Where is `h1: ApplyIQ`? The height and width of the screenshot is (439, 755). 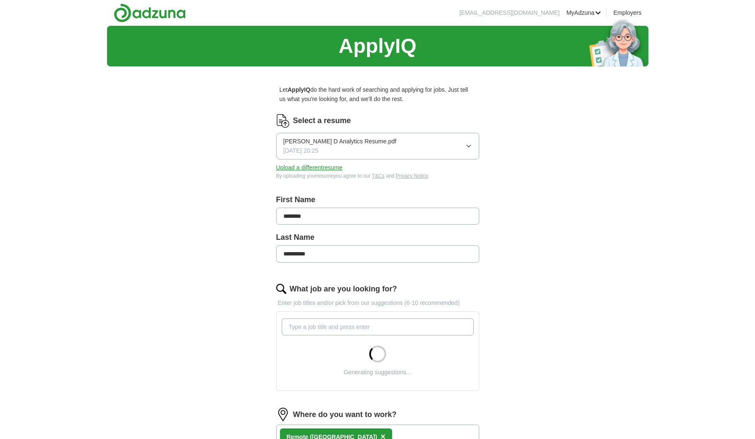
h1: ApplyIQ is located at coordinates (377, 46).